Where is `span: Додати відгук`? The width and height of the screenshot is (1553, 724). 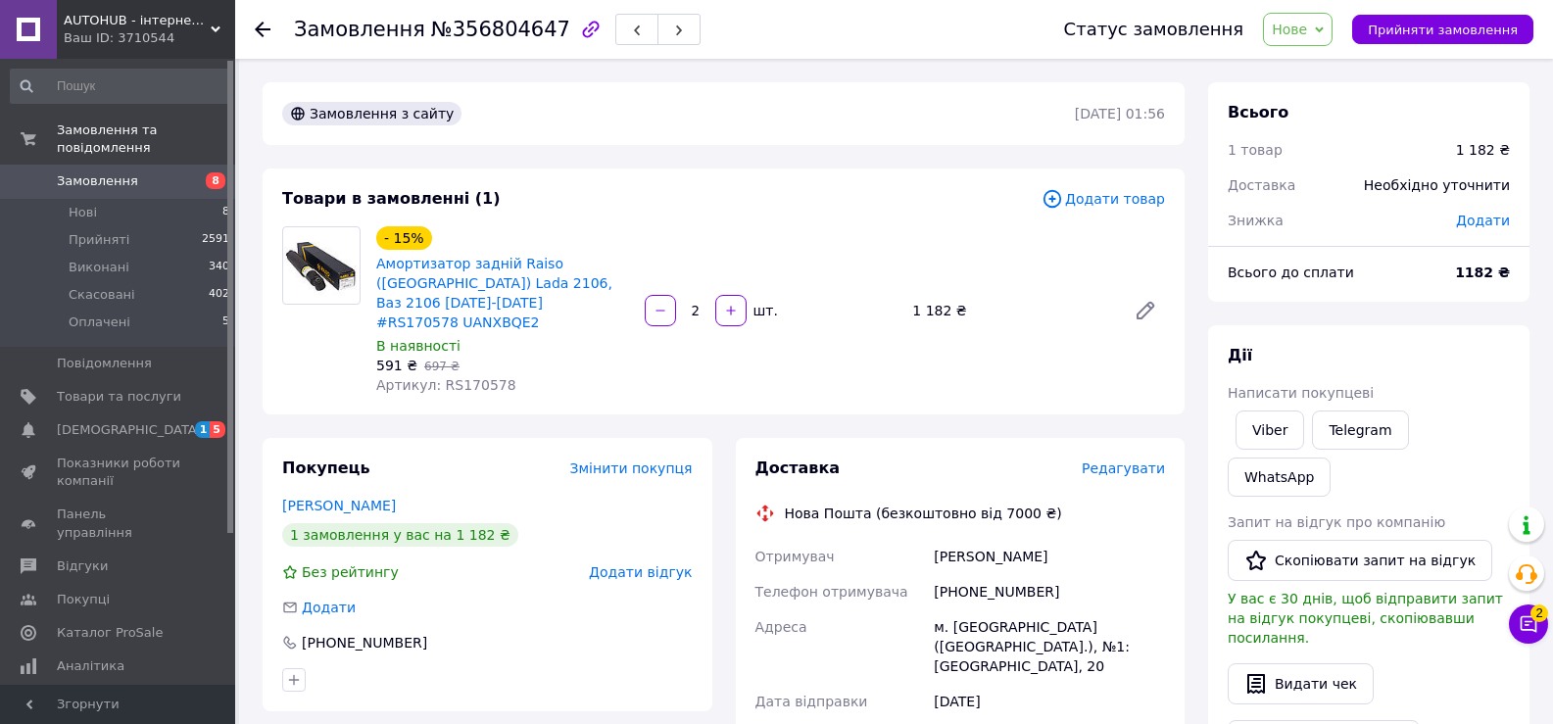
span: Додати відгук is located at coordinates (640, 572).